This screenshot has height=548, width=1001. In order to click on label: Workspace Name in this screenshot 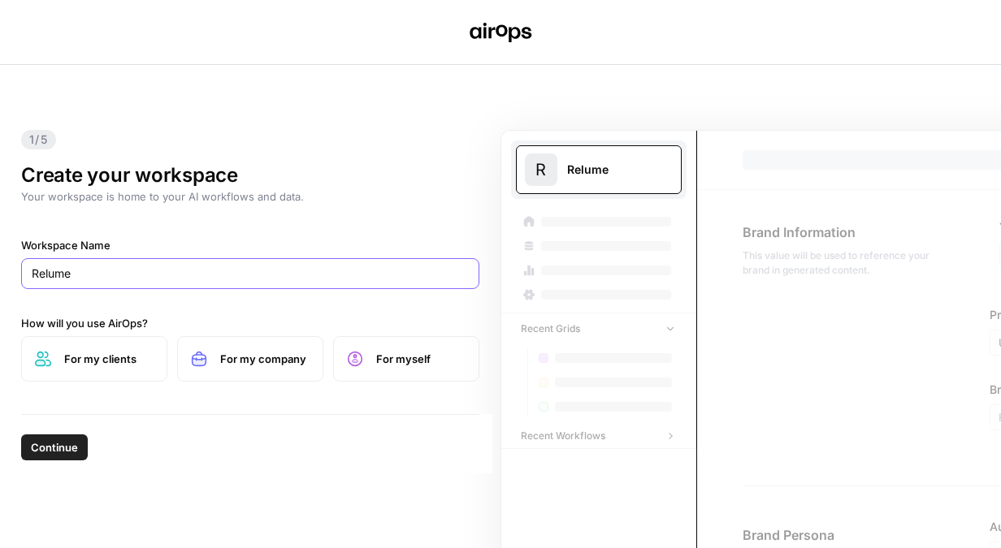, I will do `click(250, 245)`.